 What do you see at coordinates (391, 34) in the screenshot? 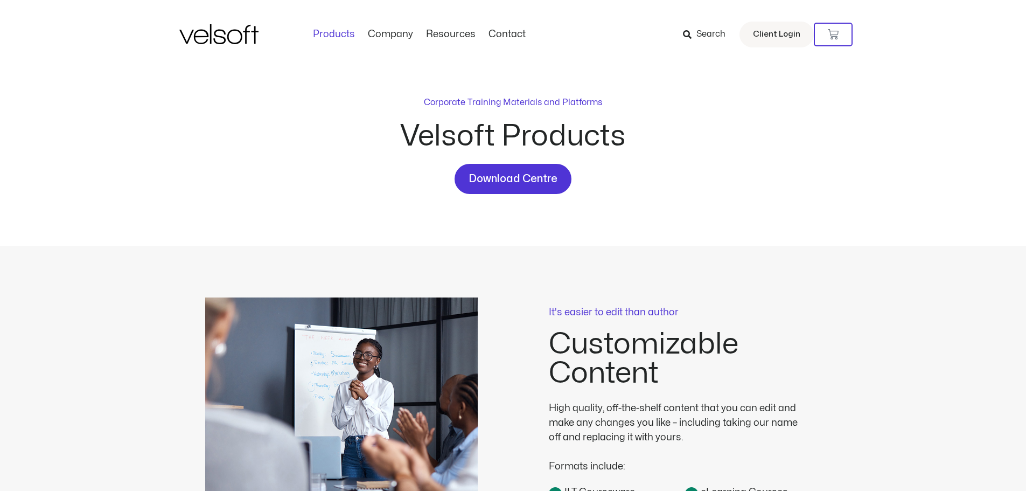
I see `a: CompanyMenu Toggle` at bounding box center [391, 34].